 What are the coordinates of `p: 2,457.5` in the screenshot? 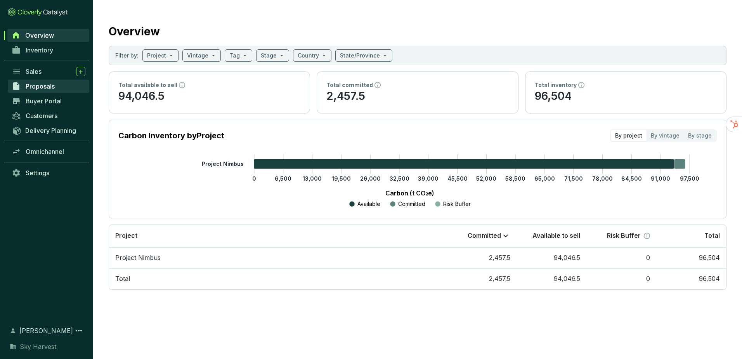 It's located at (417, 96).